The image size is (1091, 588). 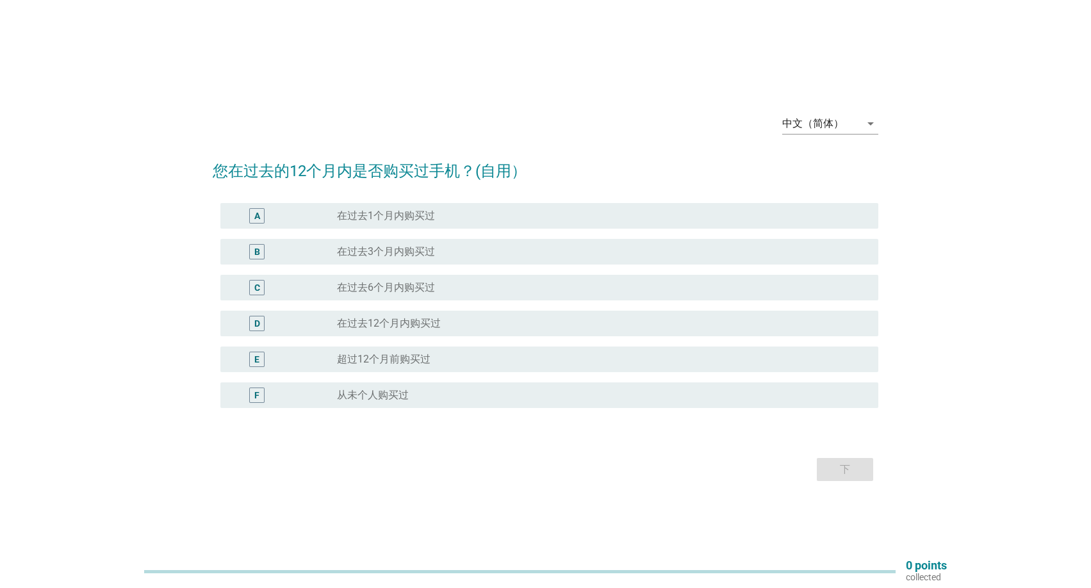 What do you see at coordinates (257, 216) in the screenshot?
I see `div: A` at bounding box center [257, 216].